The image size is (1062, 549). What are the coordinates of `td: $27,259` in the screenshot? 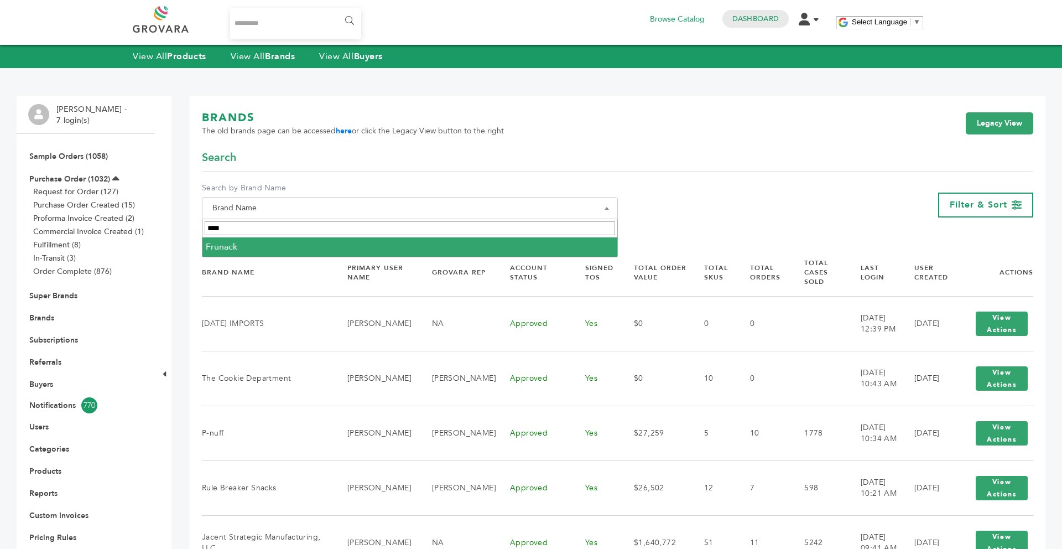 It's located at (655, 433).